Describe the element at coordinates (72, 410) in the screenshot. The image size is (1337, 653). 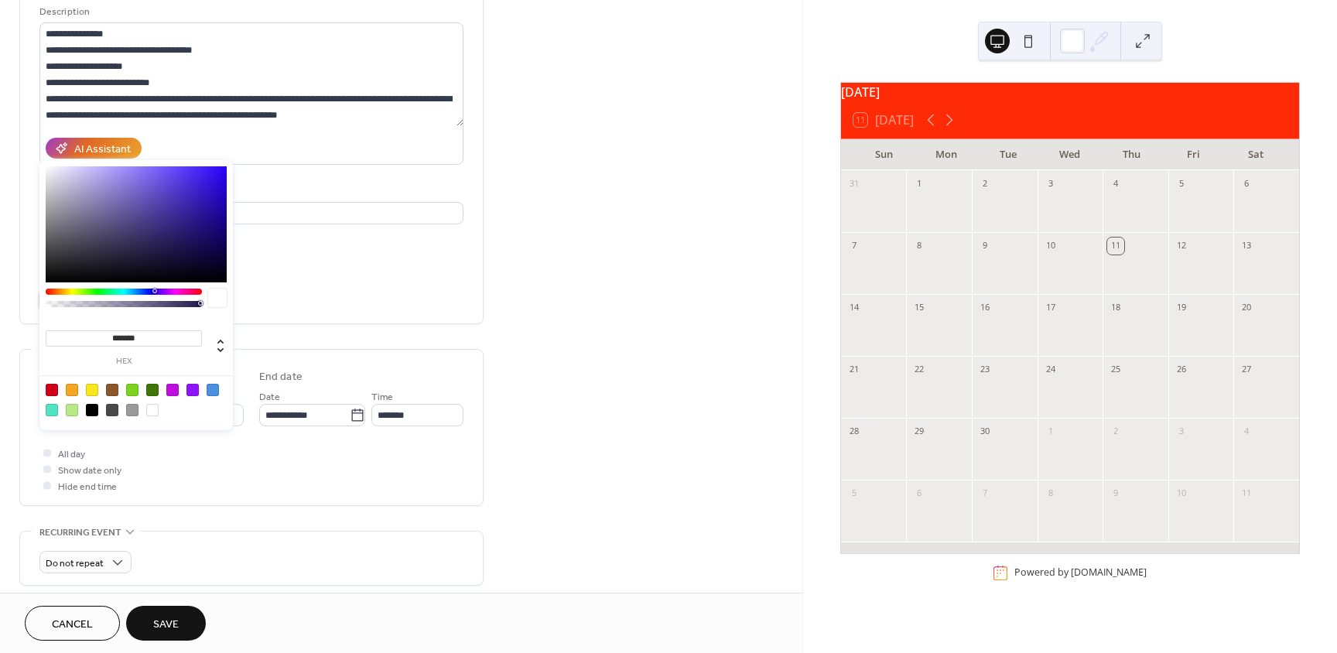
I see `div: #B8E986` at that location.